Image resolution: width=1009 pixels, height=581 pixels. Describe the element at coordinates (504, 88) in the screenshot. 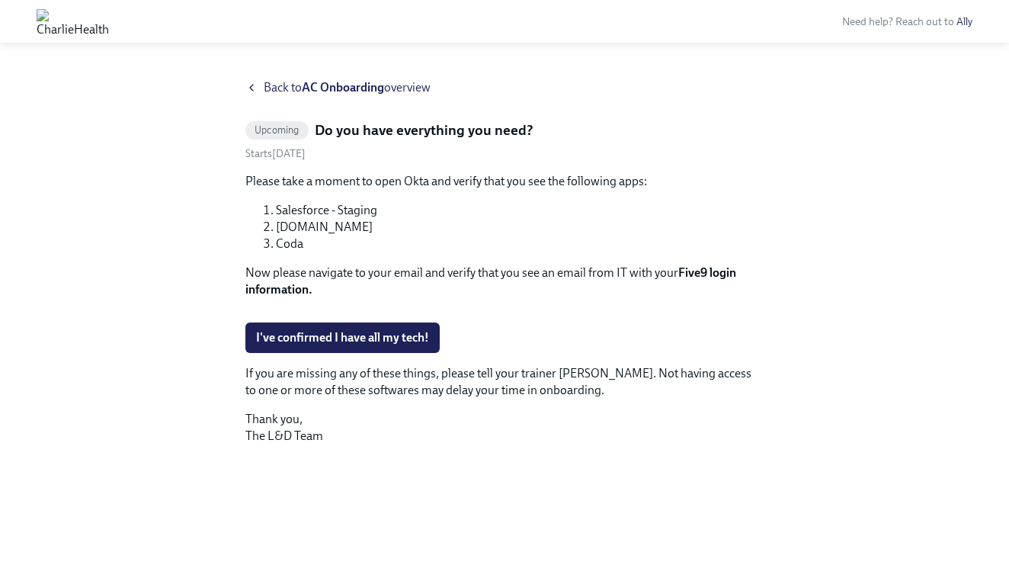

I see `a: Back toAC Onboardingoverview` at that location.